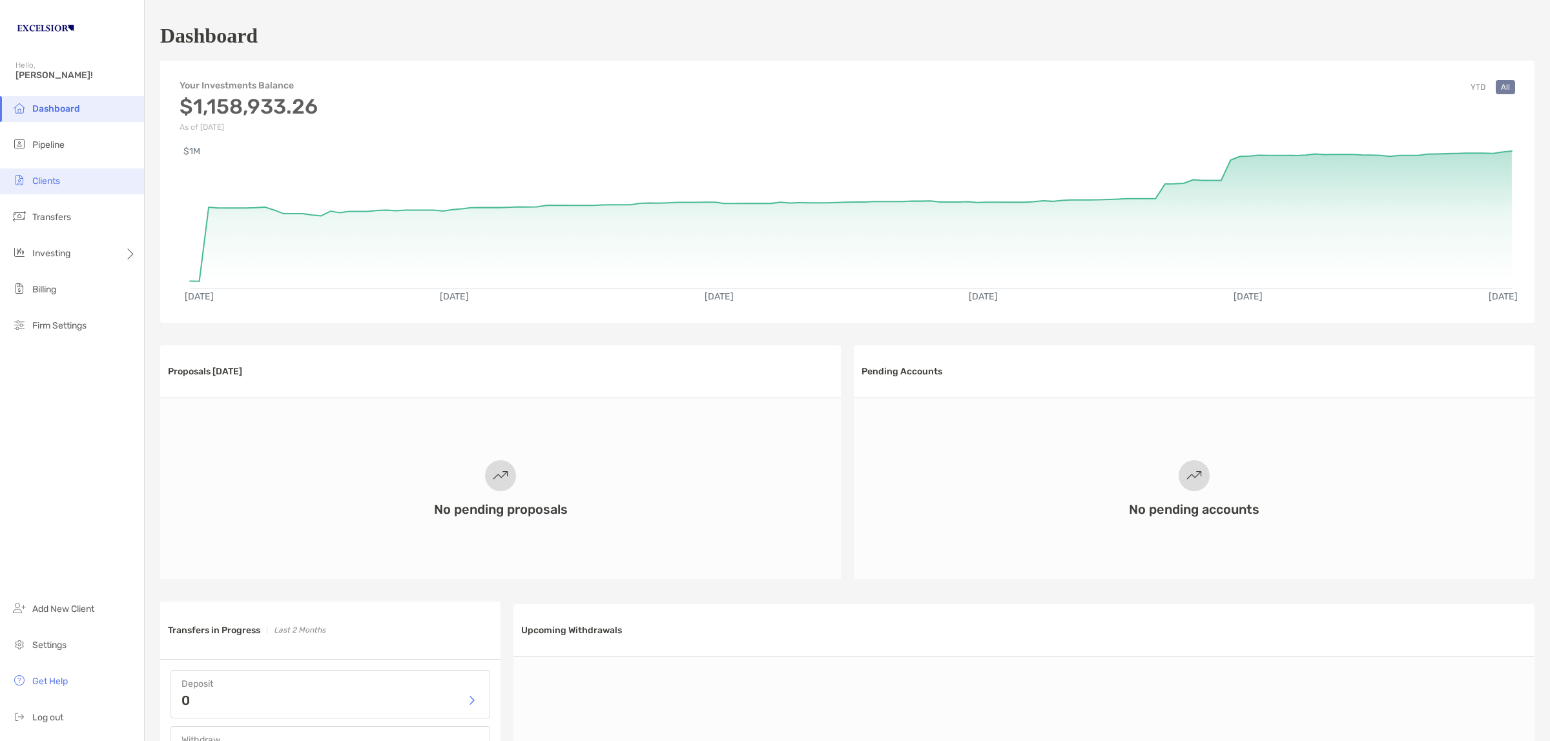  I want to click on h3: No pending proposals, so click(500, 509).